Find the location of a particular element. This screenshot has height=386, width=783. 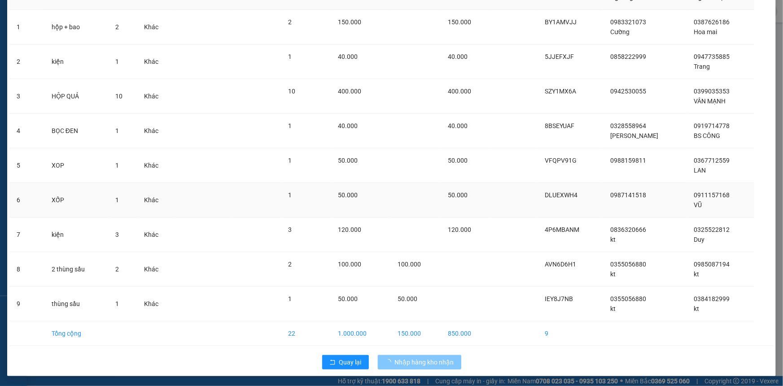

span: VFQPV91G is located at coordinates (561, 160).